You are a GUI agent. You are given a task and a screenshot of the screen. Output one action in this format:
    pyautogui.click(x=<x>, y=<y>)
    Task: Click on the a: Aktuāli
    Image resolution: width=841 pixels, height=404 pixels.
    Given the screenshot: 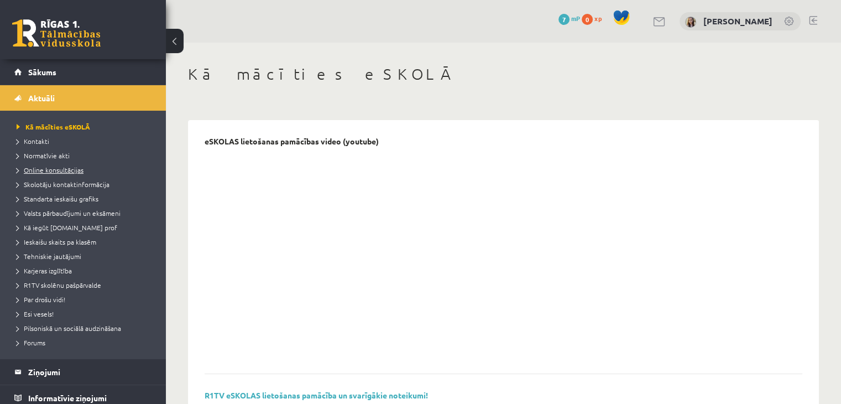 What is the action you would take?
    pyautogui.click(x=83, y=98)
    